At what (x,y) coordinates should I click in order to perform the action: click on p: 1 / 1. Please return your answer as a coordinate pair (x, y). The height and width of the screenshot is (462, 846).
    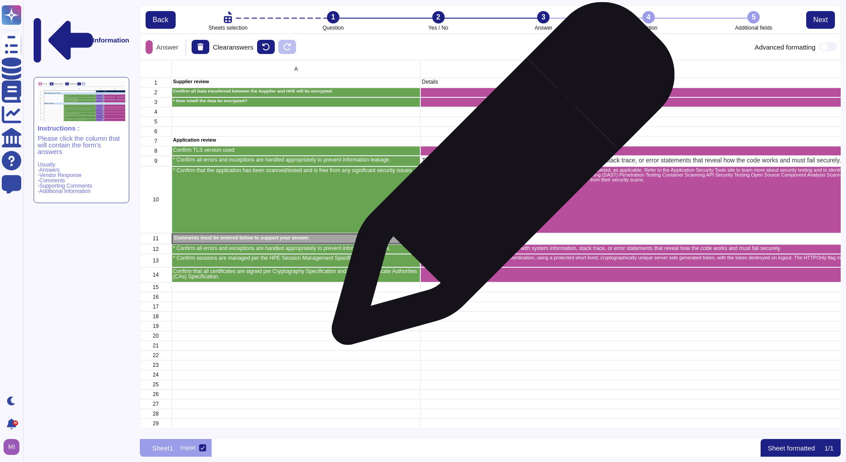
    Looking at the image, I should click on (829, 448).